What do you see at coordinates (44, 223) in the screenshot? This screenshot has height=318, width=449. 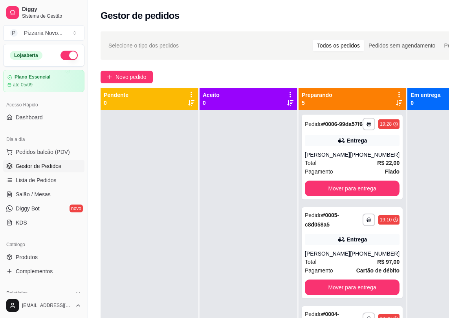 I see `a: KDS` at bounding box center [44, 223].